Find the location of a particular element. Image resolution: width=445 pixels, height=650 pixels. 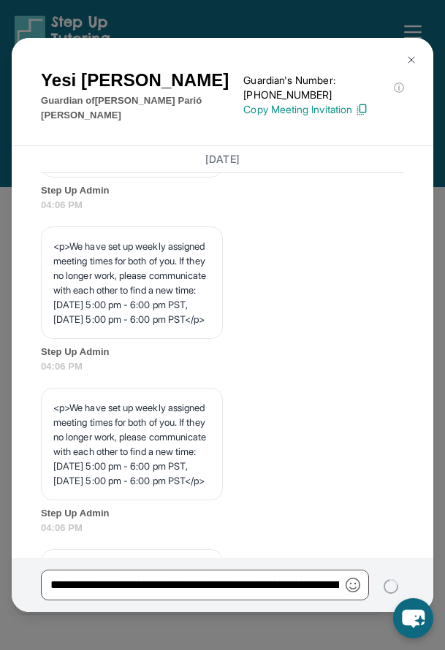

img: Copy Icon is located at coordinates (362, 110).